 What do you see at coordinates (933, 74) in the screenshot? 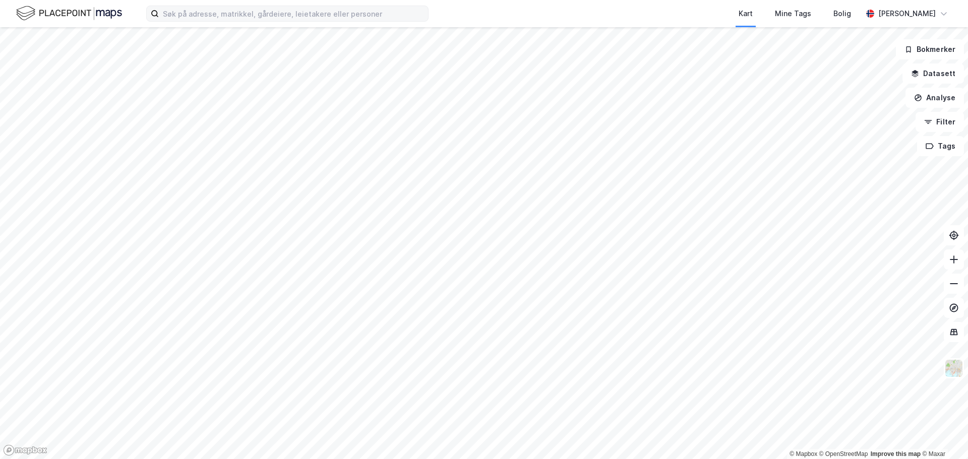
I see `button: Datasett` at bounding box center [933, 74].